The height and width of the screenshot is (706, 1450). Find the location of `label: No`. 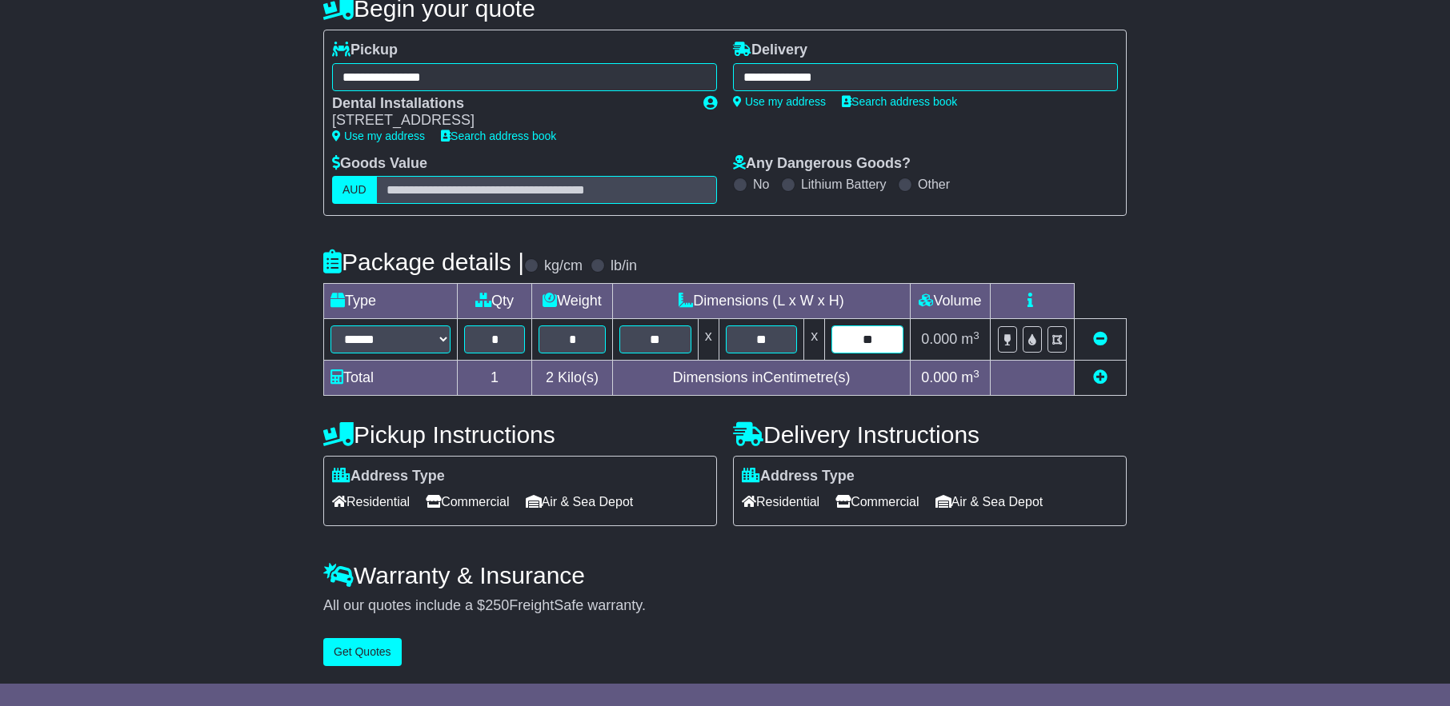

label: No is located at coordinates (761, 184).